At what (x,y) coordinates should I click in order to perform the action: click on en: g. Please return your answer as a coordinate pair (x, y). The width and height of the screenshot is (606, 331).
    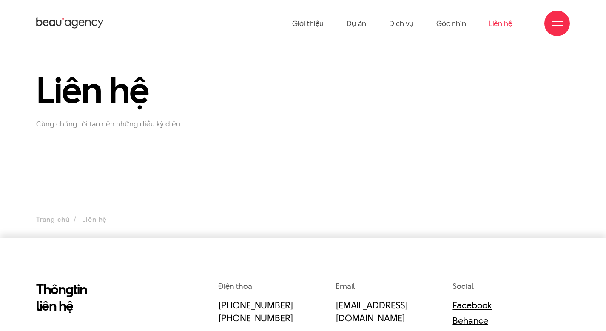
    Looking at the image, I should click on (69, 289).